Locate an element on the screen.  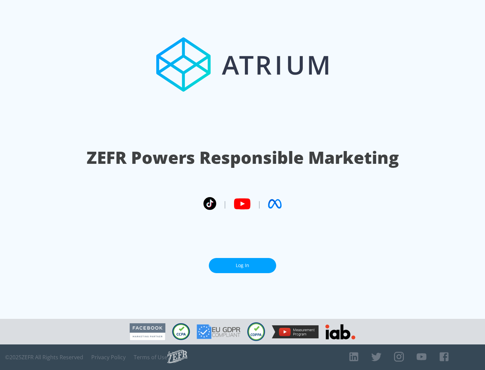
span: © 2025 ZEFR All Rights Reserved is located at coordinates (44, 358).